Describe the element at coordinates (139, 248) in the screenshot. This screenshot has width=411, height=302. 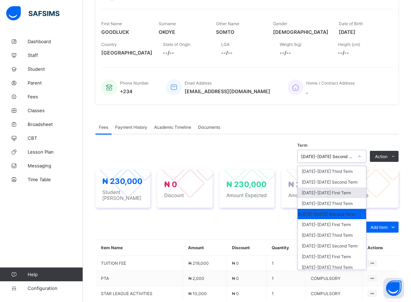
I see `th: Item Name` at that location.